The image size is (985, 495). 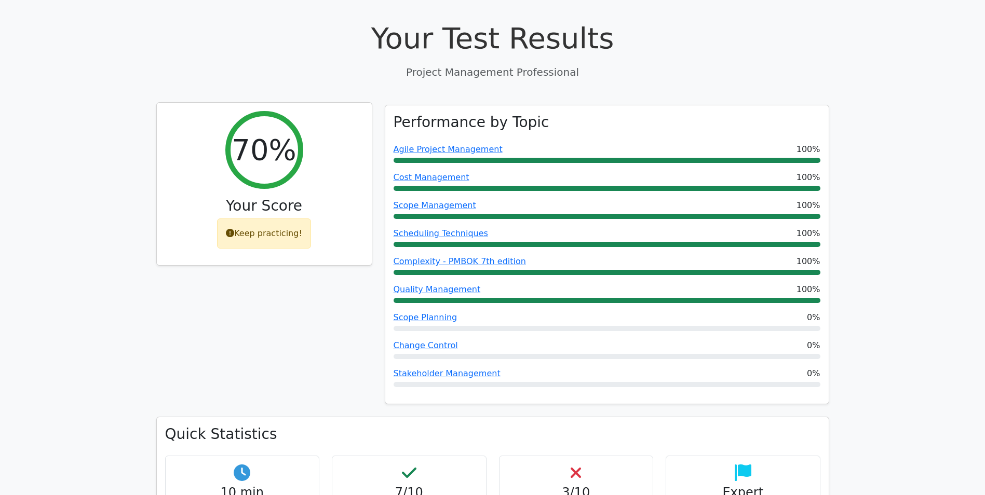 What do you see at coordinates (441, 233) in the screenshot?
I see `a: Scheduling Techniques` at bounding box center [441, 233].